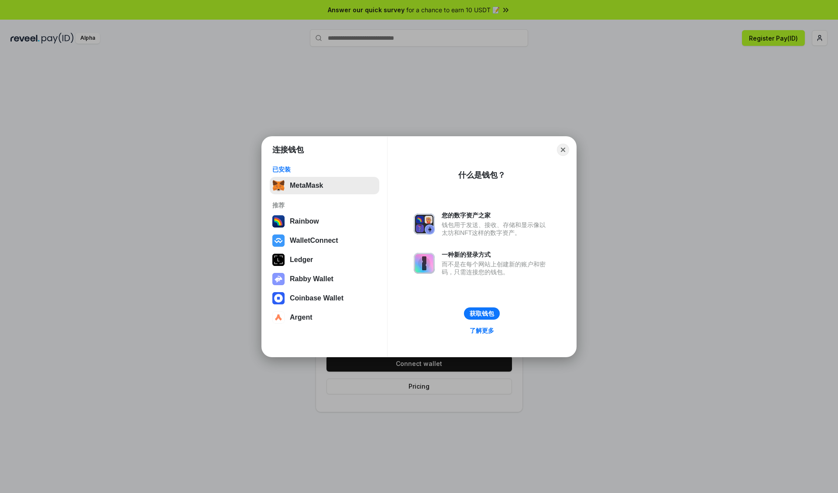 Image resolution: width=838 pixels, height=493 pixels. Describe the element at coordinates (324, 279) in the screenshot. I see `button: Rabby Wallet` at that location.